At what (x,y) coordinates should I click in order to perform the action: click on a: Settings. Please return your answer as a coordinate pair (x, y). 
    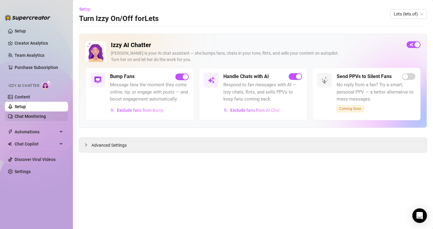
    Looking at the image, I should click on (22, 172).